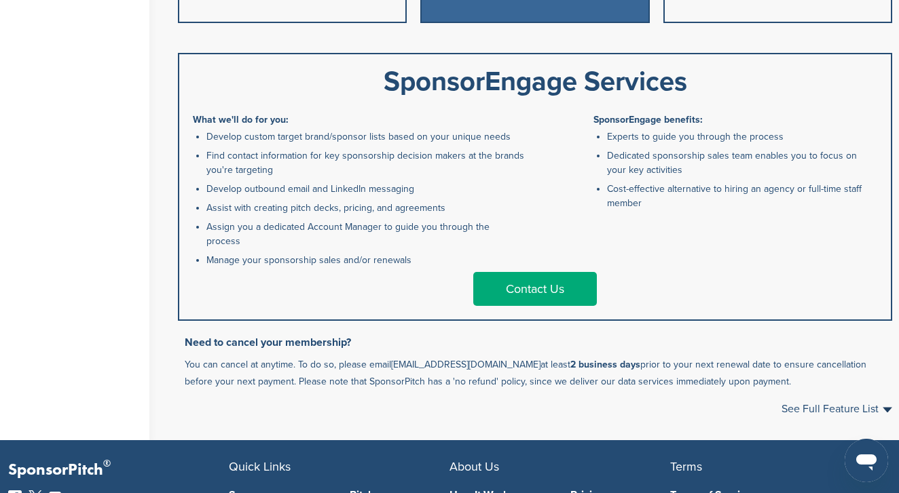 This screenshot has width=899, height=493. What do you see at coordinates (686, 467) in the screenshot?
I see `span: Terms` at bounding box center [686, 467].